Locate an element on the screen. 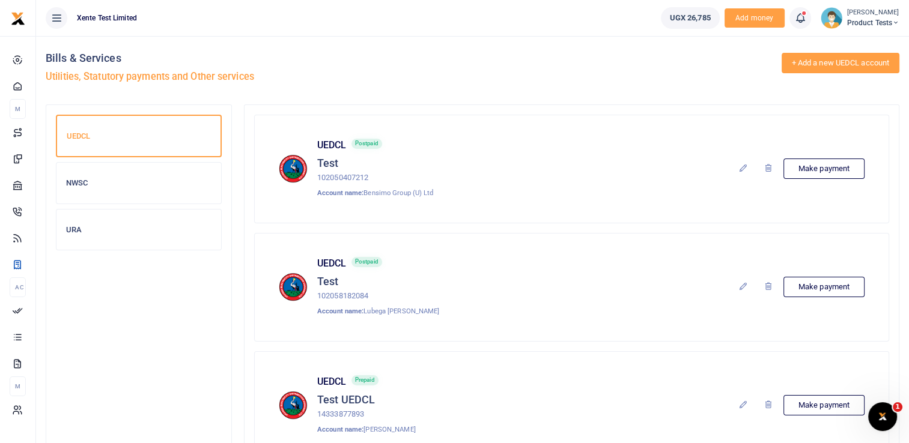 This screenshot has width=909, height=443. span: Prepaid is located at coordinates (365, 380).